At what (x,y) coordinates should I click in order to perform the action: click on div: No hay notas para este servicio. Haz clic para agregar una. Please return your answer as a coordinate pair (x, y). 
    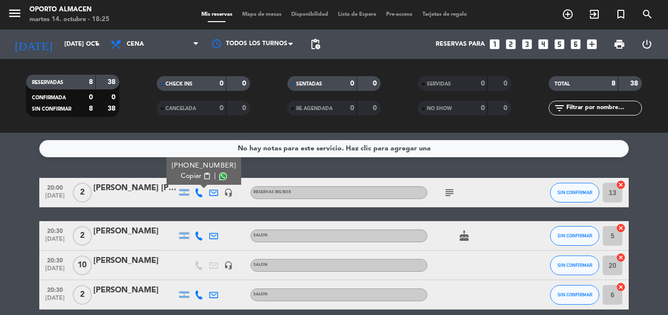
    Looking at the image, I should click on (334, 148).